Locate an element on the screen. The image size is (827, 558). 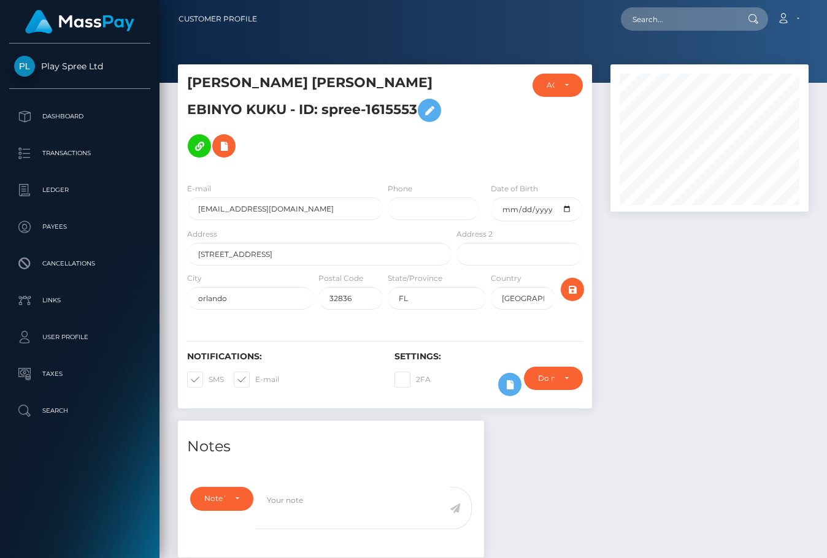
h4: Notes is located at coordinates (331, 446).